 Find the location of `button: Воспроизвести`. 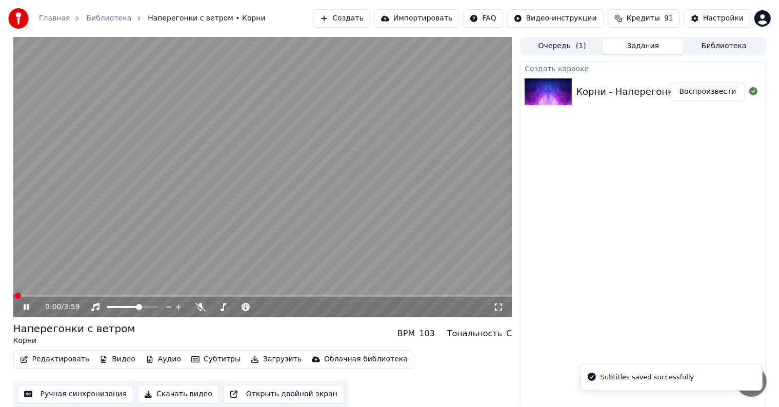

button: Воспроизвести is located at coordinates (708, 92).